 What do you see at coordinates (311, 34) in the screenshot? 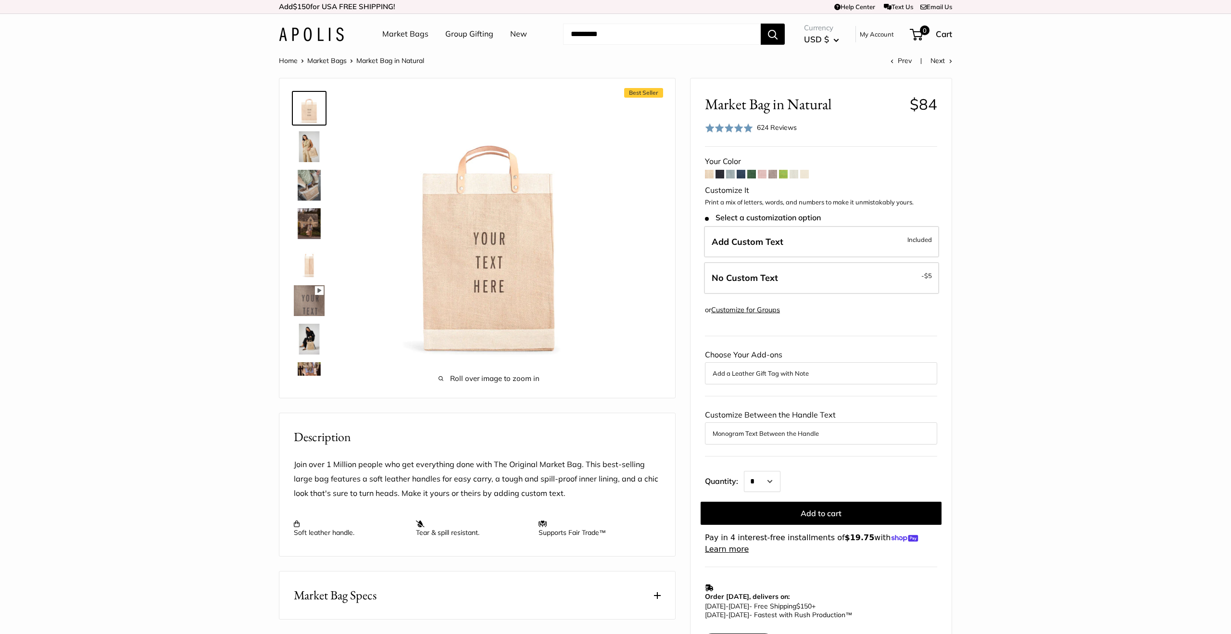
I see `img: Apolis` at bounding box center [311, 34].